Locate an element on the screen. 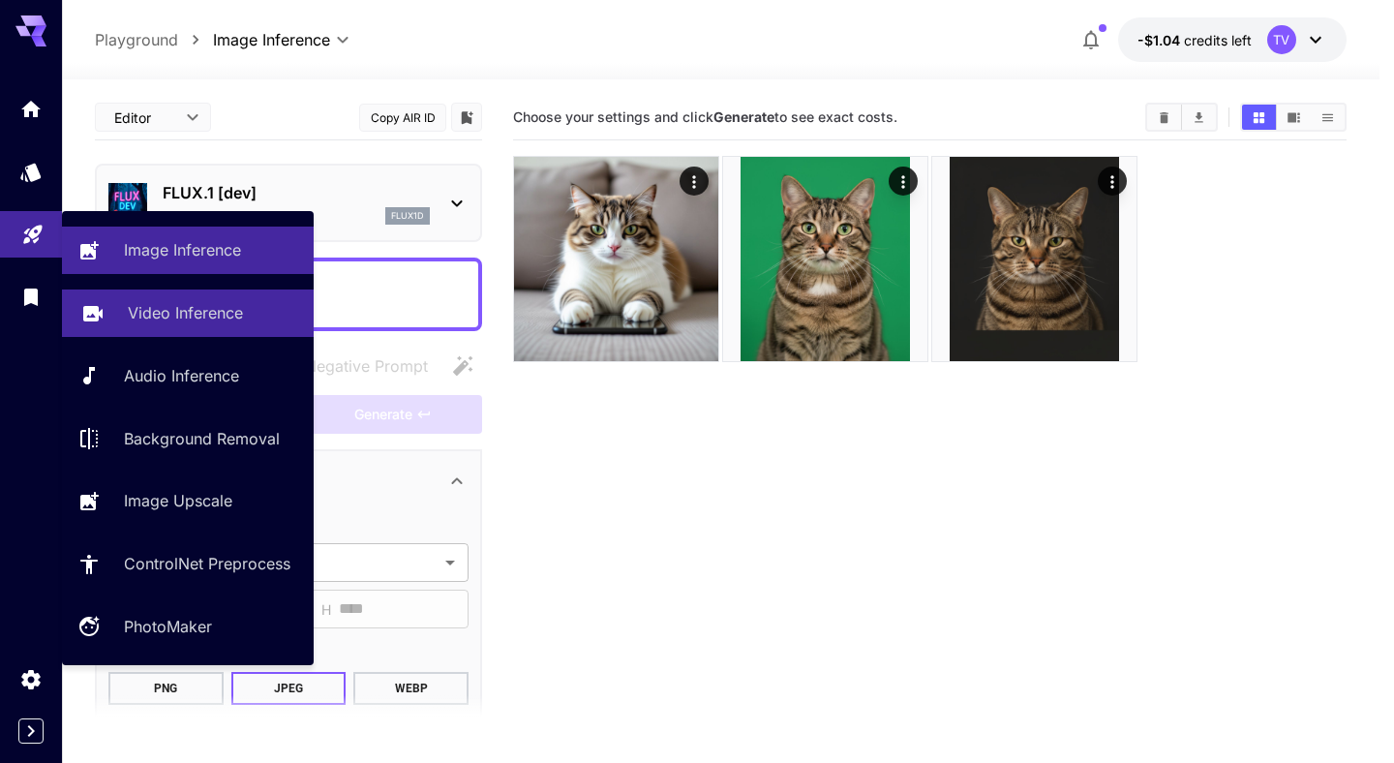 The image size is (1394, 763). p: Playground is located at coordinates (136, 40).